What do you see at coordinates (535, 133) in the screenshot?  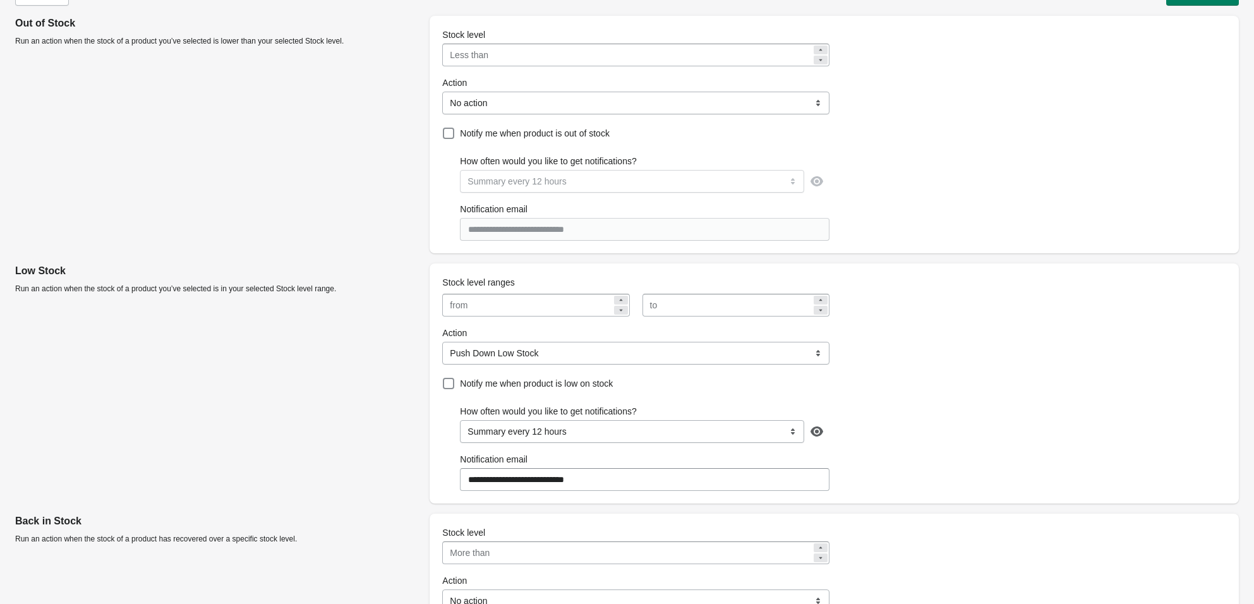 I see `span: Notify me when product is out of stock` at bounding box center [535, 133].